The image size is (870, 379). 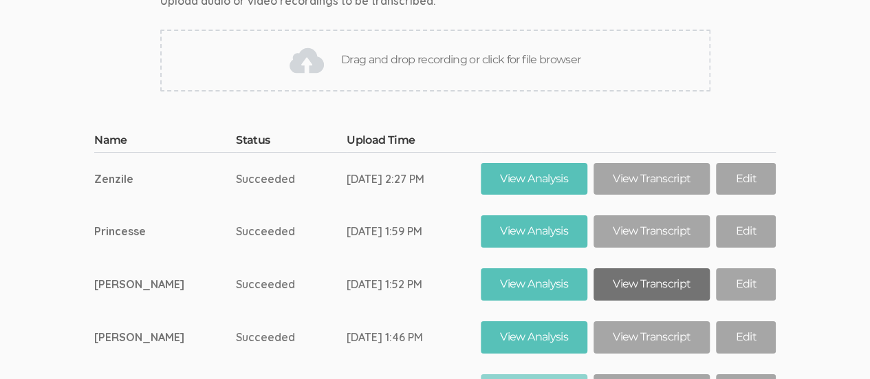 I want to click on div: Drag and drop recording or click for file browser, so click(x=436, y=61).